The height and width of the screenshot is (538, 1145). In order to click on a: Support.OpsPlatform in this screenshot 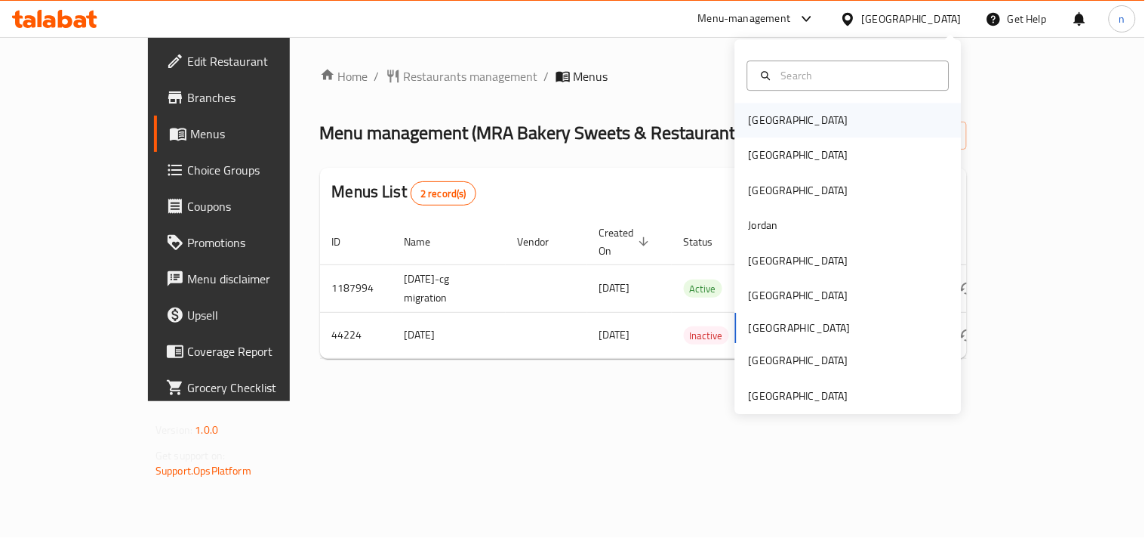, I will do `click(203, 470)`.